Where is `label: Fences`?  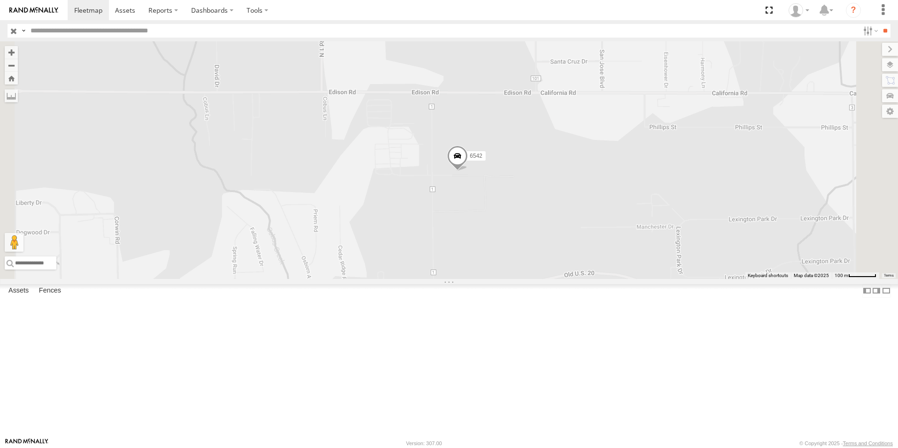 label: Fences is located at coordinates (50, 291).